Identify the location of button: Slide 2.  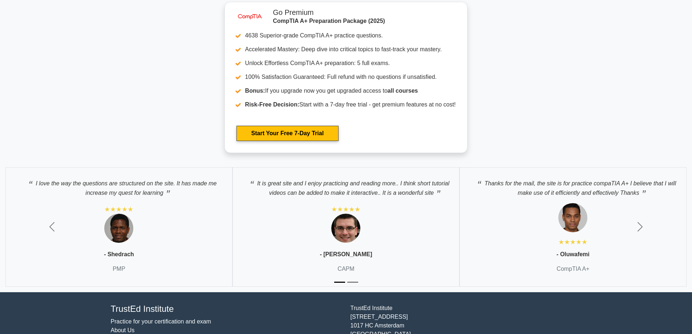
(353, 282).